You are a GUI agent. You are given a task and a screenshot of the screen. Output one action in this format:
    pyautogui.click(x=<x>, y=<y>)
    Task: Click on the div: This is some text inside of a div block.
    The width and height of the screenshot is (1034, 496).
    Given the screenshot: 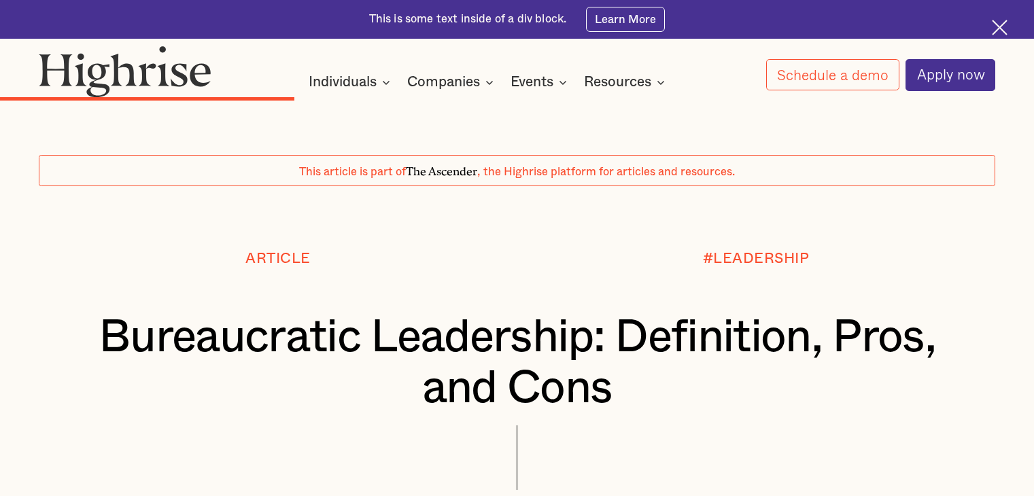 What is the action you would take?
    pyautogui.click(x=468, y=19)
    